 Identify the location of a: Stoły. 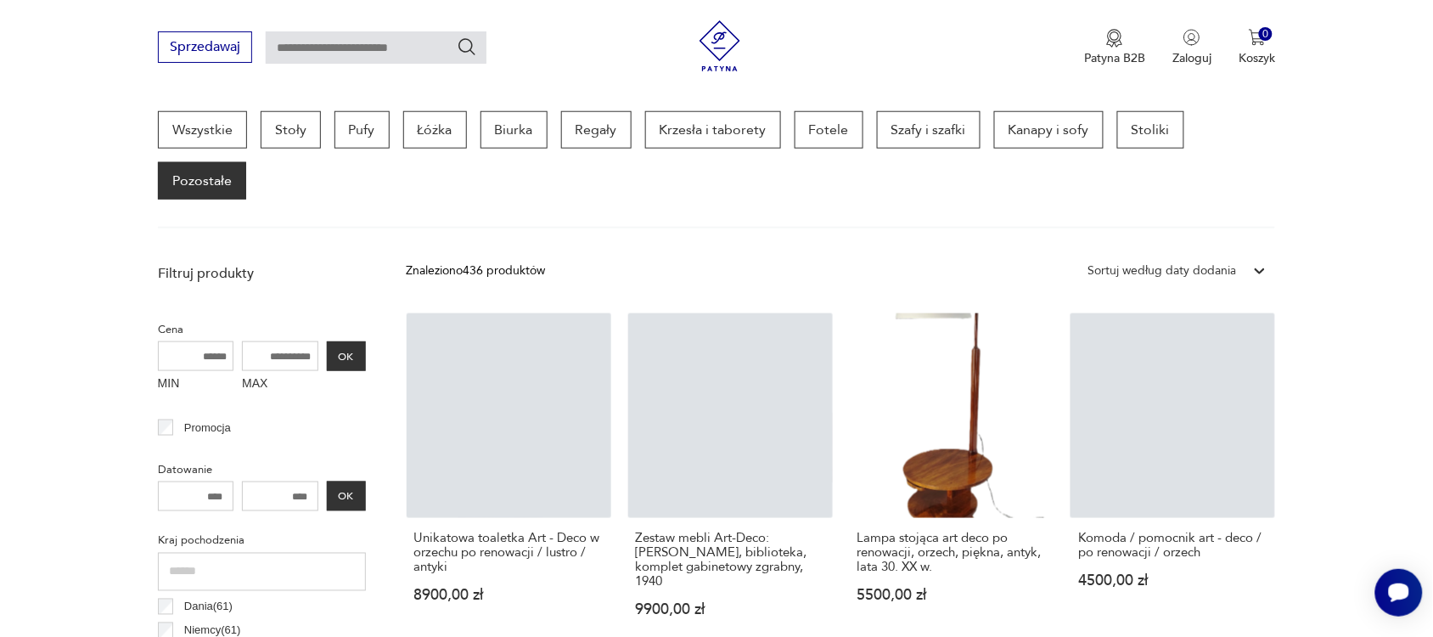
(290, 130).